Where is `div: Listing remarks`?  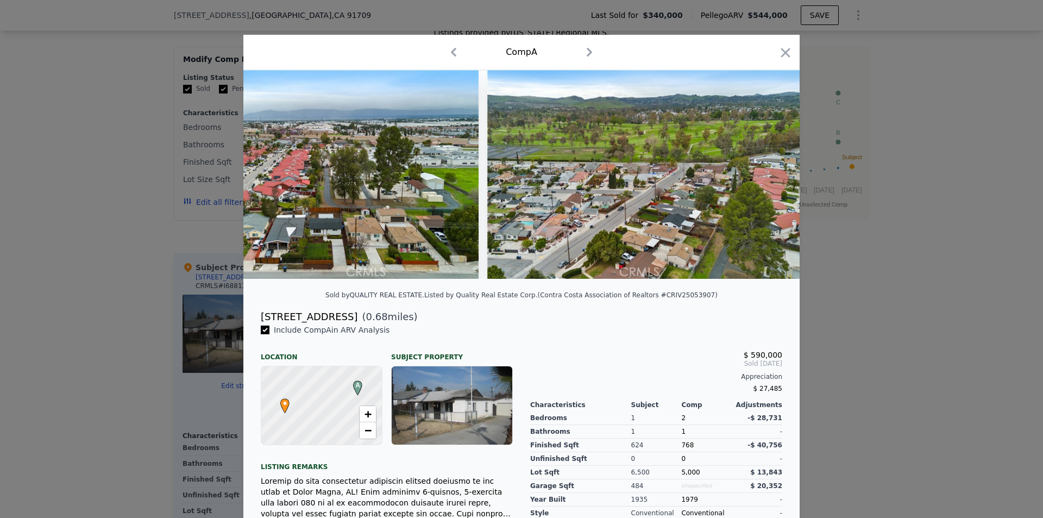 div: Listing remarks is located at coordinates (387, 462).